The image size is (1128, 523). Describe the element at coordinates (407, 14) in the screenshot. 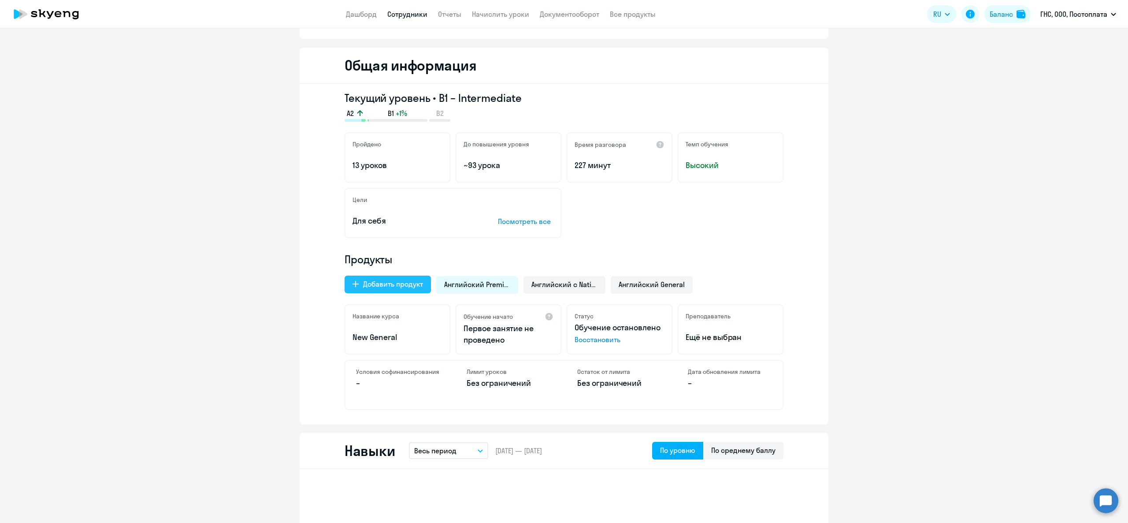

I see `a: Сотрудники` at that location.